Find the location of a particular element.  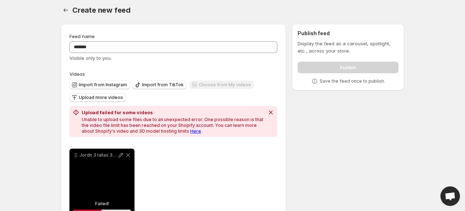

p: Unable to upload some files due to an unexpected error. One possible reason is that the video fil... is located at coordinates (173, 125).